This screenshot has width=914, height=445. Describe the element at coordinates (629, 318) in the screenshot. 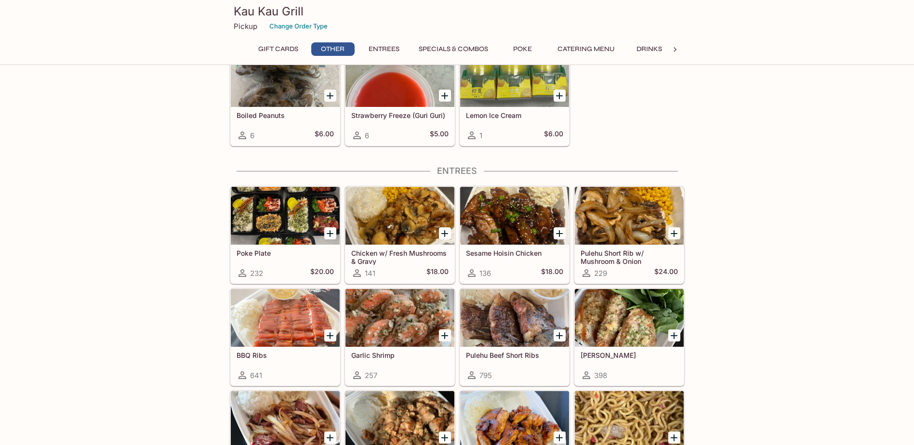

I see `div: Garlic Ahi` at that location.